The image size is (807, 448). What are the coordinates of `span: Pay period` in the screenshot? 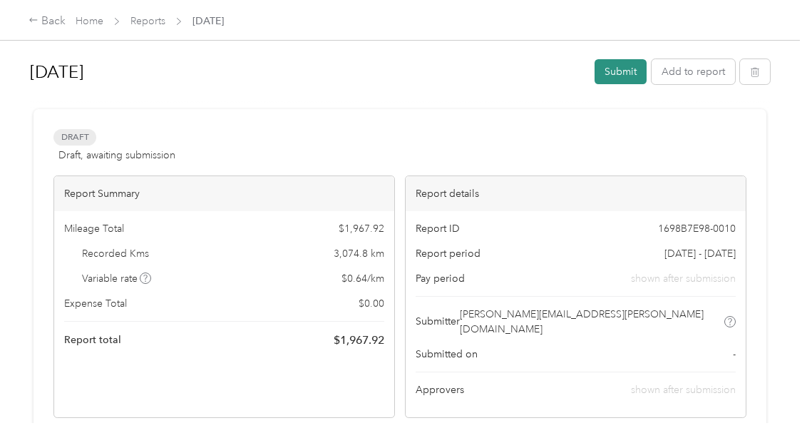 It's located at (440, 278).